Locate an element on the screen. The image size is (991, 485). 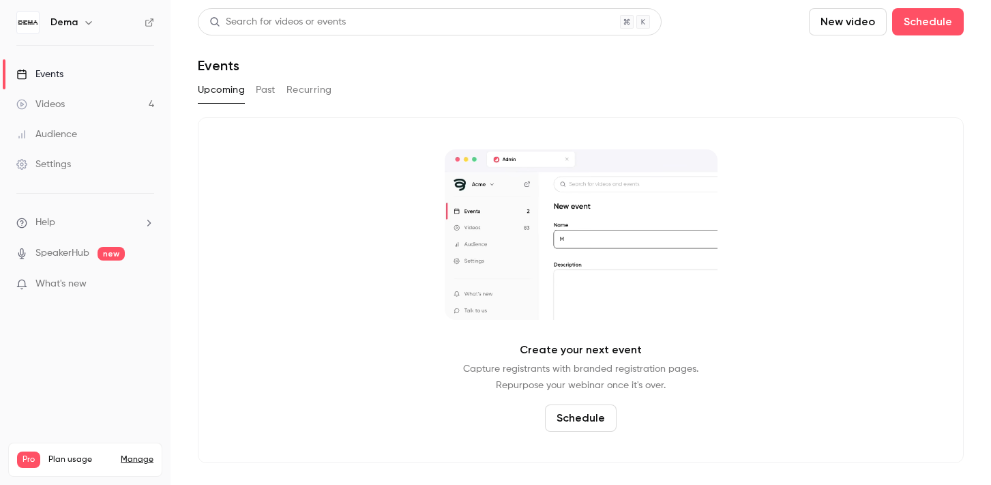
img: Dema is located at coordinates (28, 23).